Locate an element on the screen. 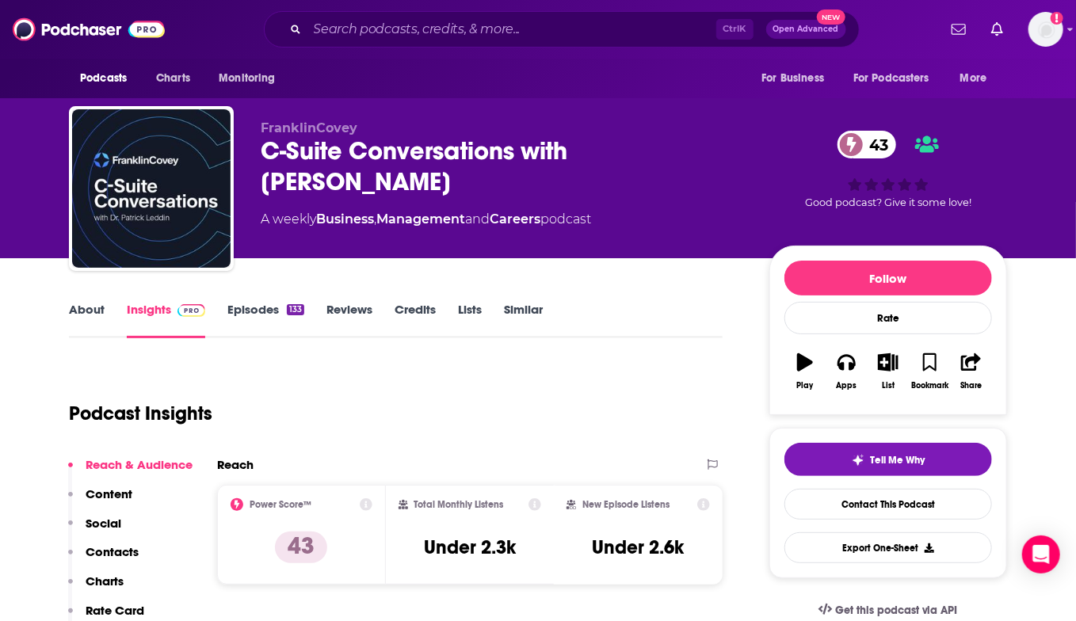 This screenshot has height=621, width=1076. a: 43 is located at coordinates (867, 144).